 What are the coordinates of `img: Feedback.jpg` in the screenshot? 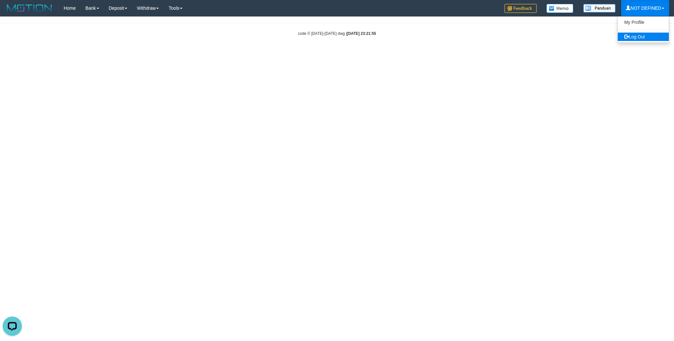 It's located at (521, 8).